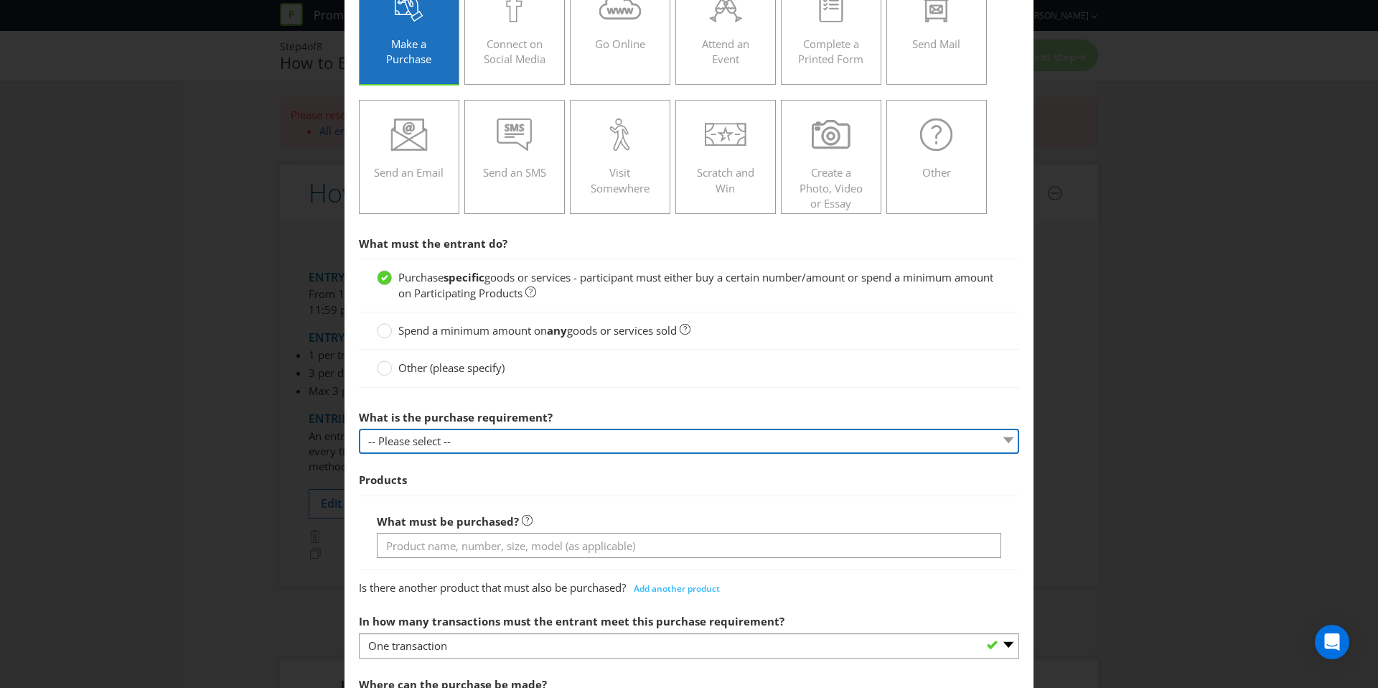 Image resolution: width=1378 pixels, height=688 pixels. What do you see at coordinates (677, 589) in the screenshot?
I see `button: Add another product` at bounding box center [677, 589].